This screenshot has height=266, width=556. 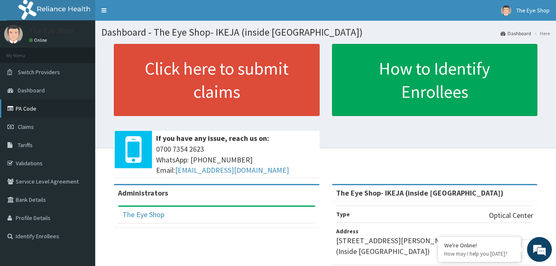 I want to click on a: Online, so click(x=39, y=40).